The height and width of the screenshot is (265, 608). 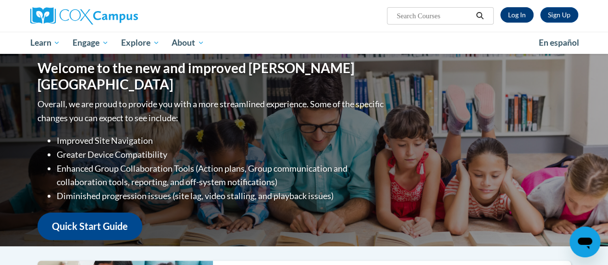 I want to click on div: Main menu, so click(x=304, y=43).